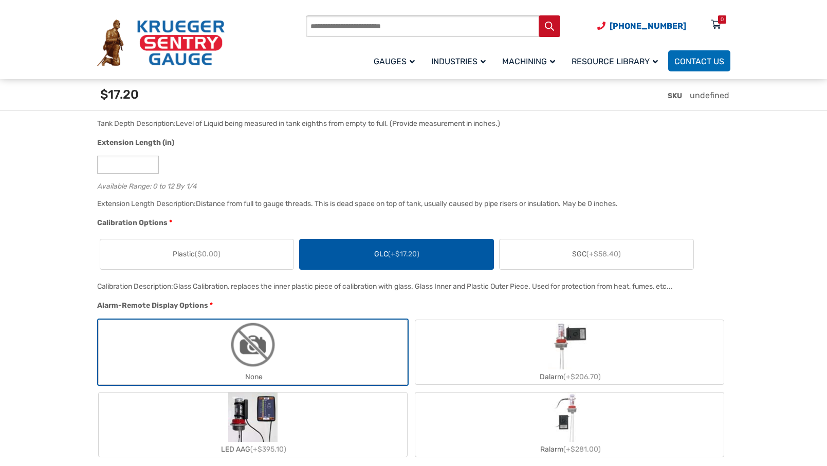 The width and height of the screenshot is (827, 466). What do you see at coordinates (641, 26) in the screenshot?
I see `a: Phone Number (920) 434-8860` at bounding box center [641, 26].